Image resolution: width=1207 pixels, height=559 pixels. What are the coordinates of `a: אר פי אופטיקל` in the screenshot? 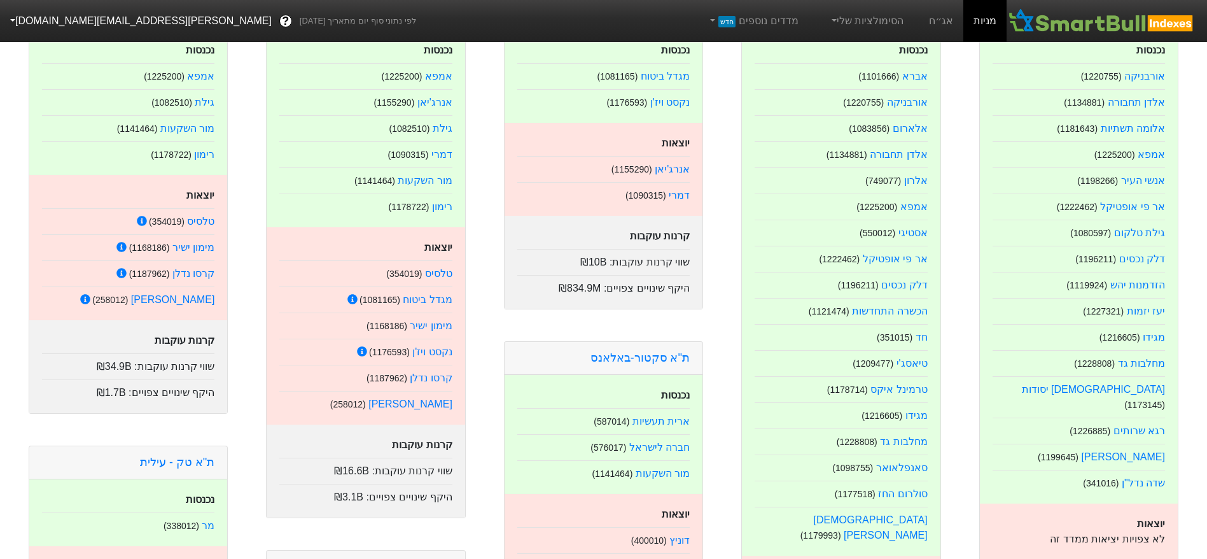 It's located at (895, 258).